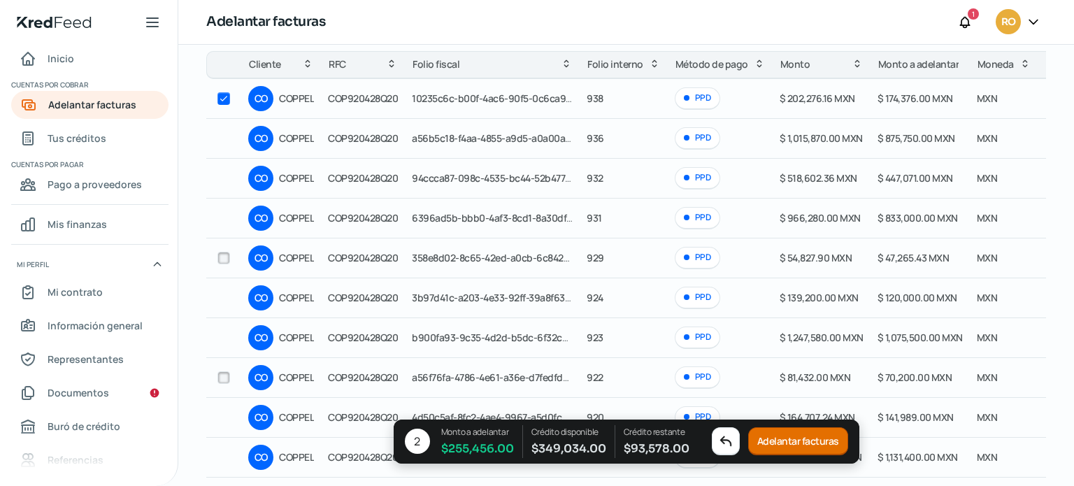 Image resolution: width=1074 pixels, height=486 pixels. Describe the element at coordinates (85, 359) in the screenshot. I see `span: Representantes` at that location.